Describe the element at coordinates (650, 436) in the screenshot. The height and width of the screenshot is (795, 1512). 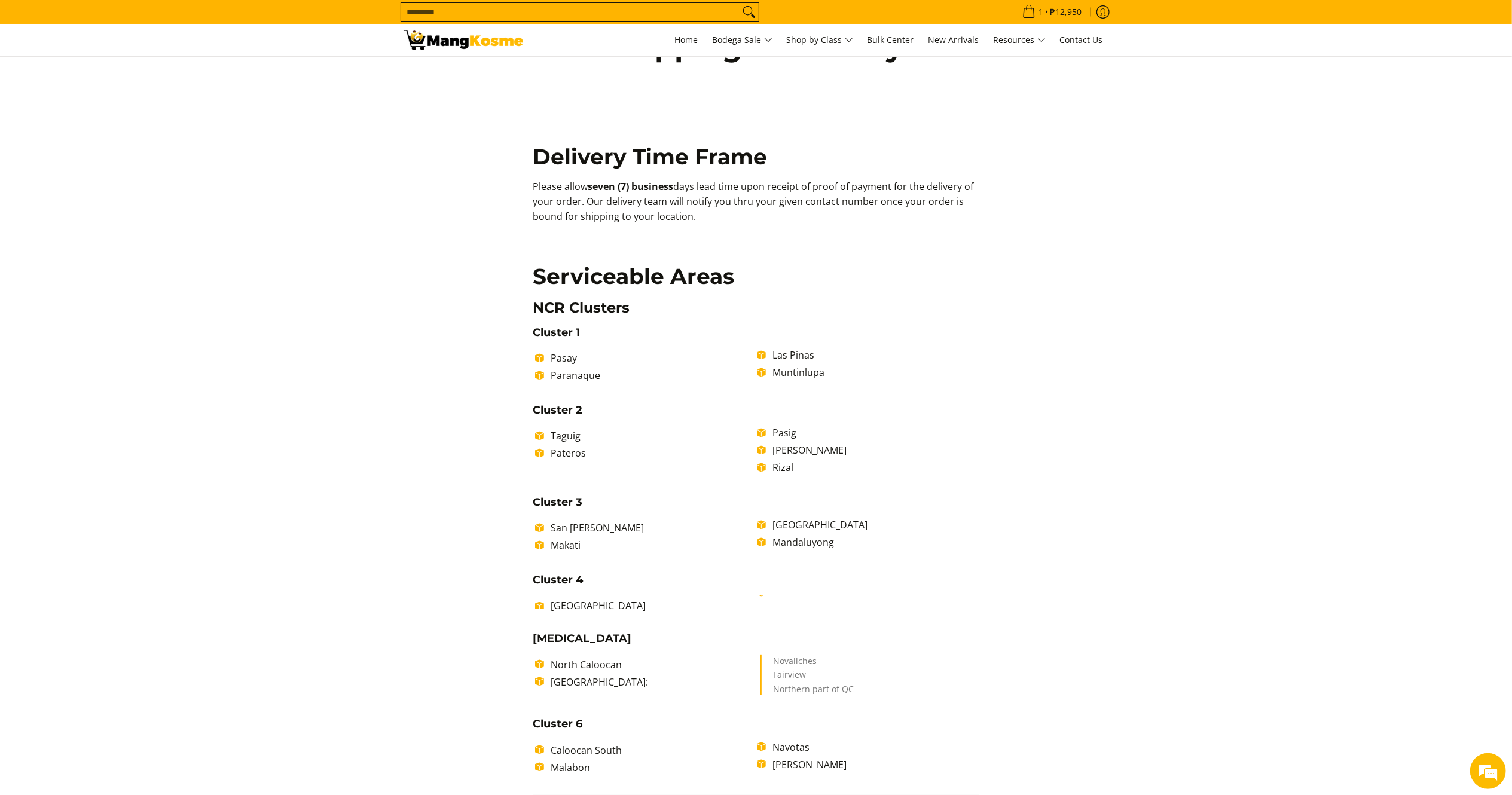
I see `li: Taguig` at that location.